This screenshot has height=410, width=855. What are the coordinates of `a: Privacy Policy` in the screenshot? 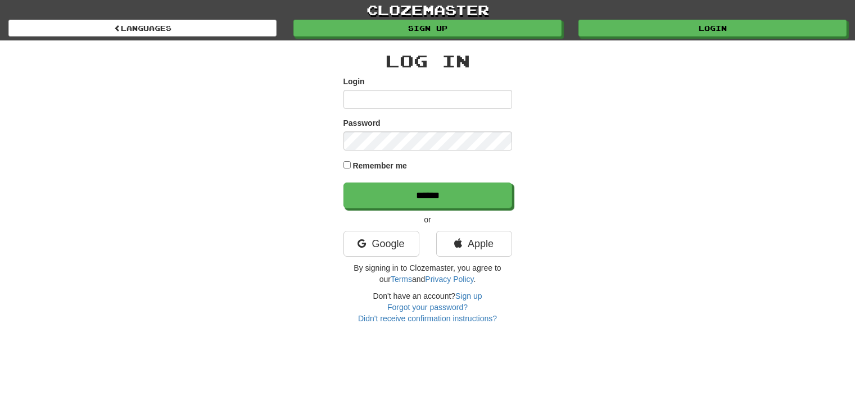 It's located at (449, 279).